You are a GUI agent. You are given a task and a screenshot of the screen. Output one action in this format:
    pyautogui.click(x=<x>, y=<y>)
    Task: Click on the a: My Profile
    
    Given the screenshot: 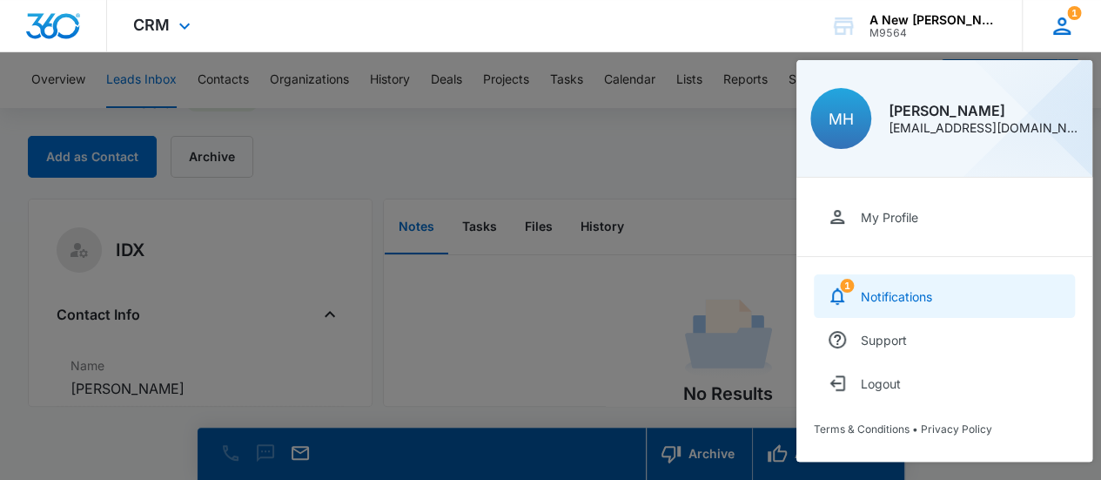 What is the action you would take?
    pyautogui.click(x=945, y=217)
    